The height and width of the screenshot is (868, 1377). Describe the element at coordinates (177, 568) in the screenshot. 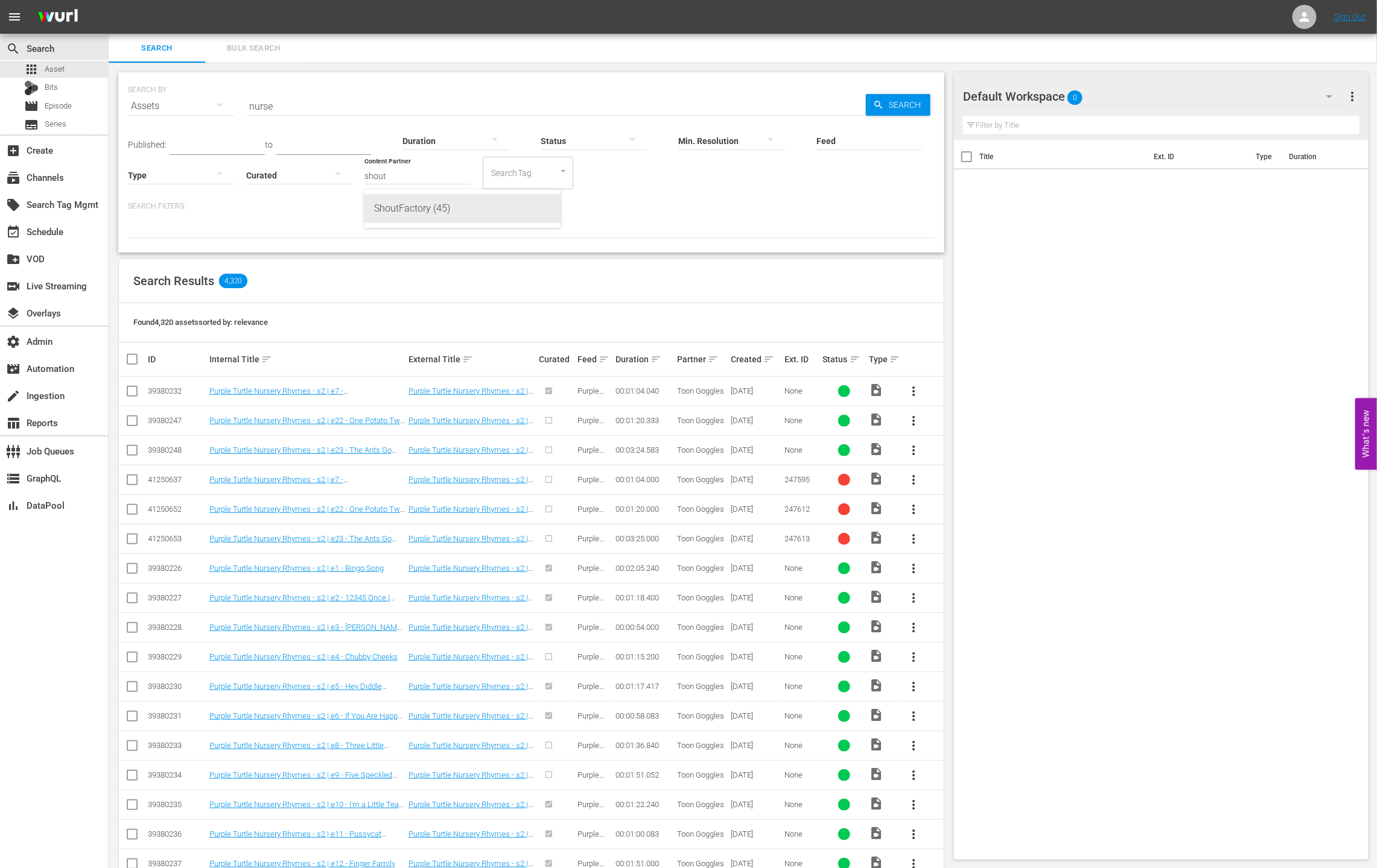

I see `div: 39380226` at that location.